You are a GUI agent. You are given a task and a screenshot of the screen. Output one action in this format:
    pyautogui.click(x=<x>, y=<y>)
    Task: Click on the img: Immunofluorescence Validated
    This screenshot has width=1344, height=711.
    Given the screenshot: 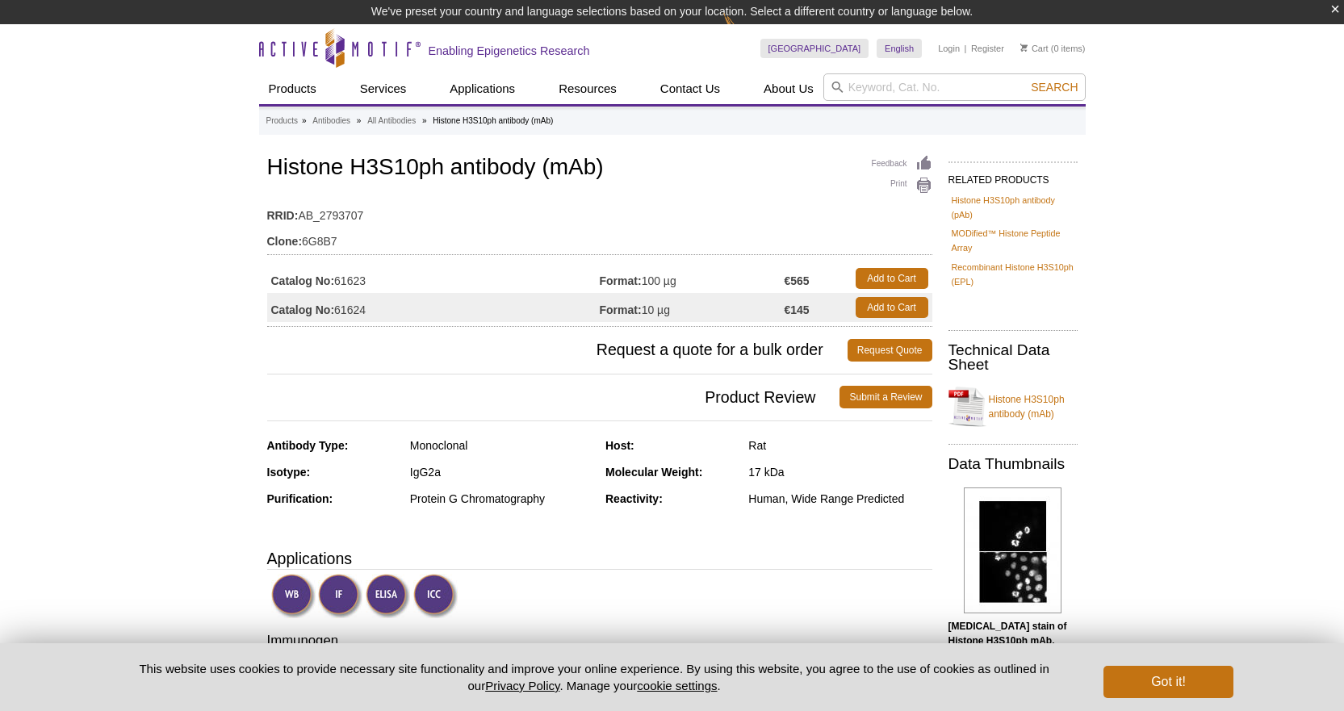 What is the action you would take?
    pyautogui.click(x=340, y=596)
    